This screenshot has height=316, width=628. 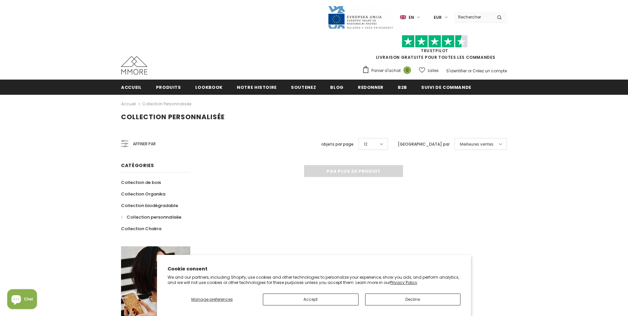 What do you see at coordinates (447, 87) in the screenshot?
I see `a: Suivi de commande` at bounding box center [447, 87].